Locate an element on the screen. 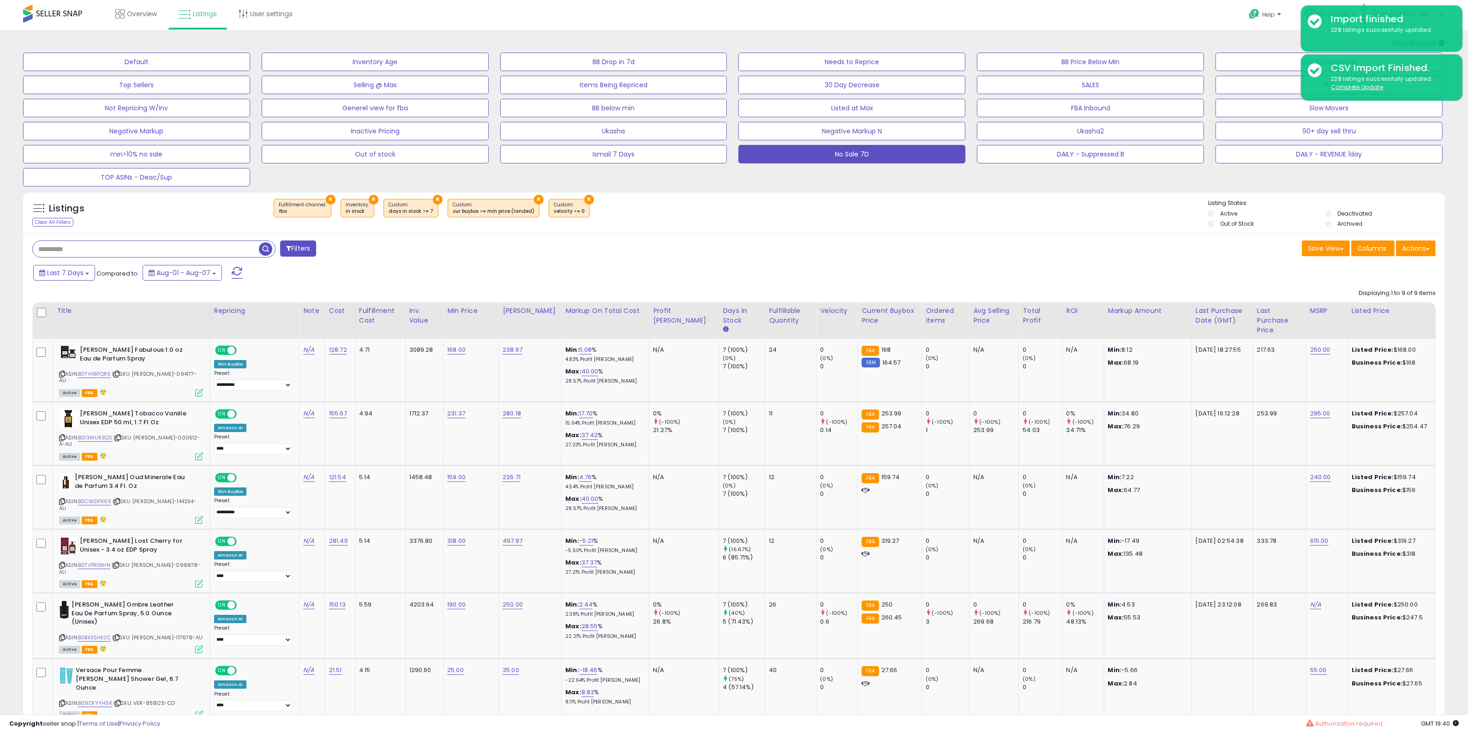 The height and width of the screenshot is (733, 1468). div: cur buybox >= min price (landed) is located at coordinates (493, 211).